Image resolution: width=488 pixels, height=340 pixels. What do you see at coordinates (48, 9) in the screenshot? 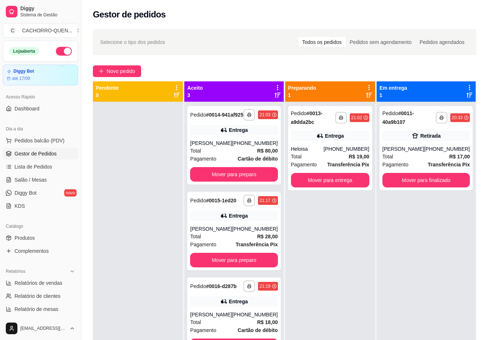
I see `span: Diggy` at bounding box center [48, 9].